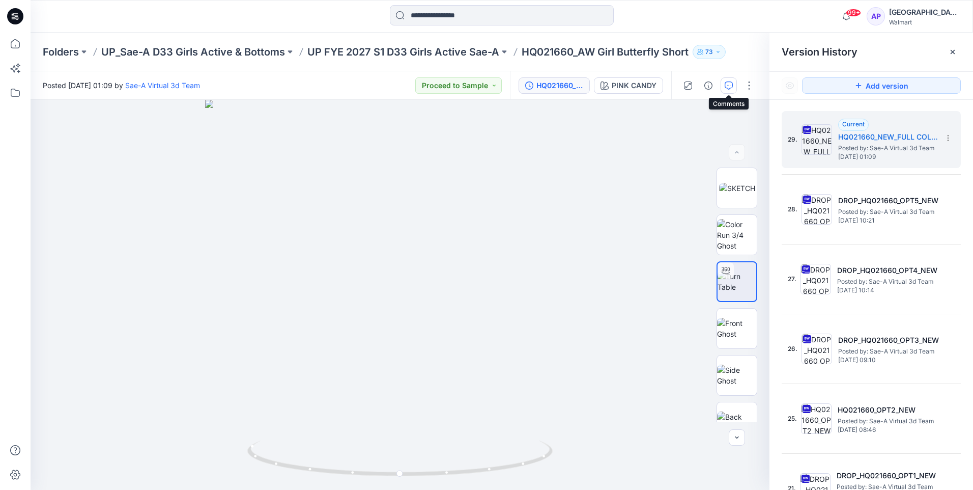 This screenshot has height=490, width=973. I want to click on a: UP_Sae-A D33 Girls Active & Bottoms, so click(193, 52).